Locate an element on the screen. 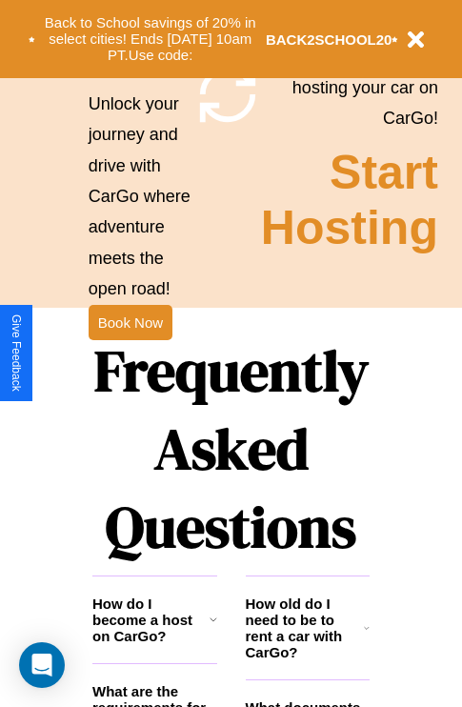 This screenshot has height=707, width=462. button: Book Now is located at coordinates (130, 322).